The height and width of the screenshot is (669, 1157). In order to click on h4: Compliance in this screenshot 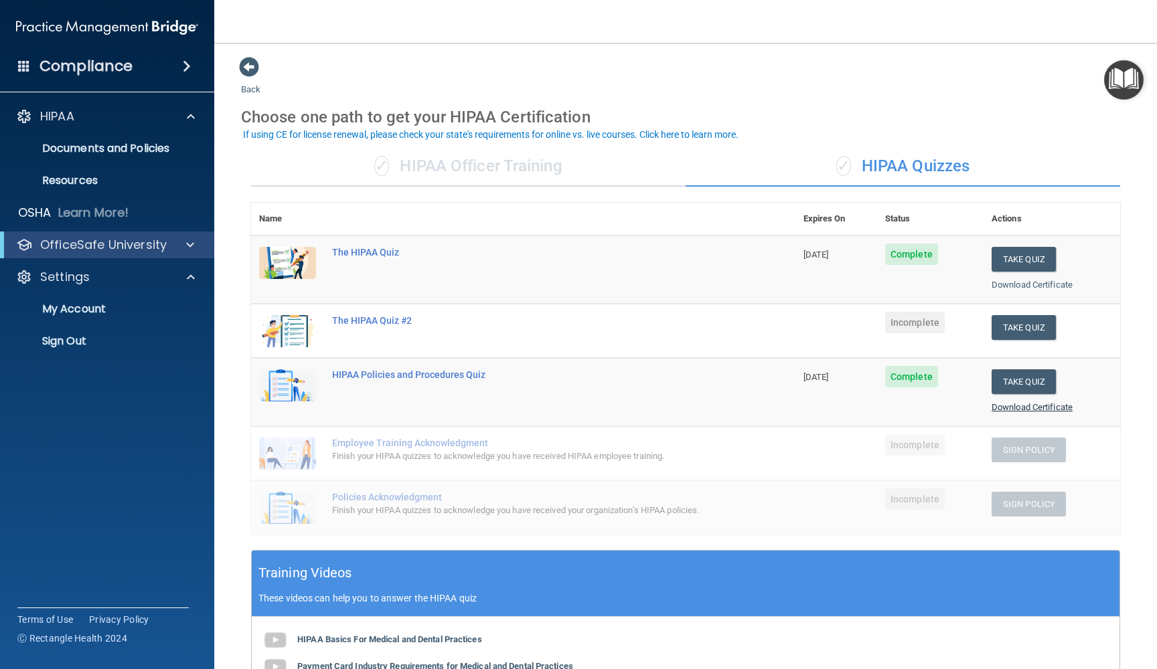, I will do `click(86, 66)`.